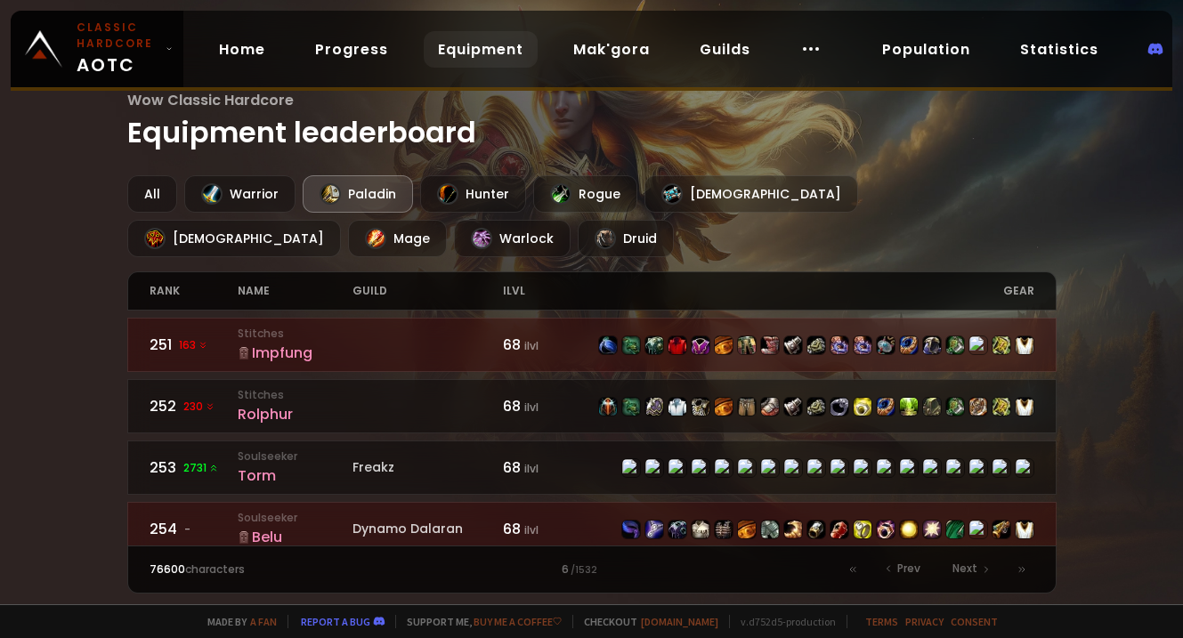 The image size is (1183, 638). What do you see at coordinates (608, 345) in the screenshot?
I see `img: item-22720` at bounding box center [608, 345].